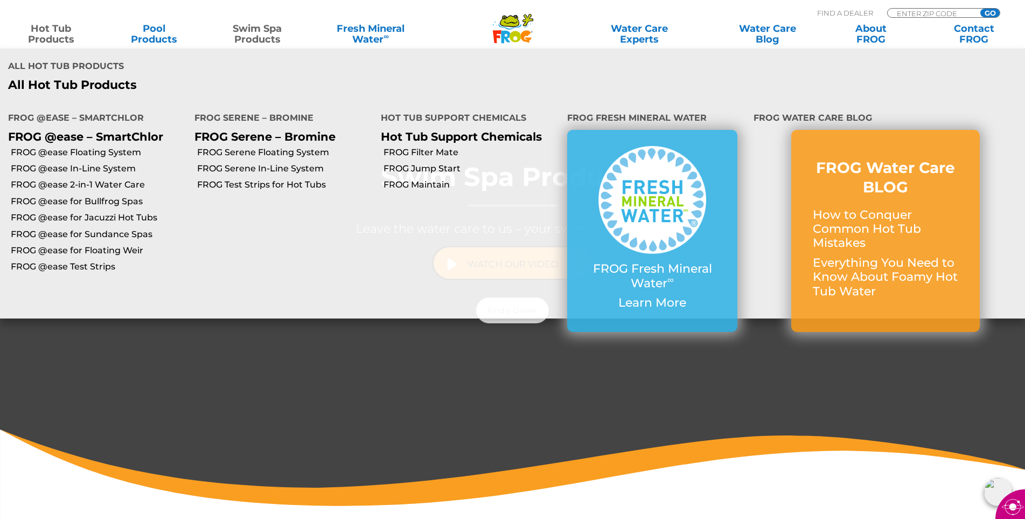  Describe the element at coordinates (471, 185) in the screenshot. I see `a: FROG Maintain` at that location.